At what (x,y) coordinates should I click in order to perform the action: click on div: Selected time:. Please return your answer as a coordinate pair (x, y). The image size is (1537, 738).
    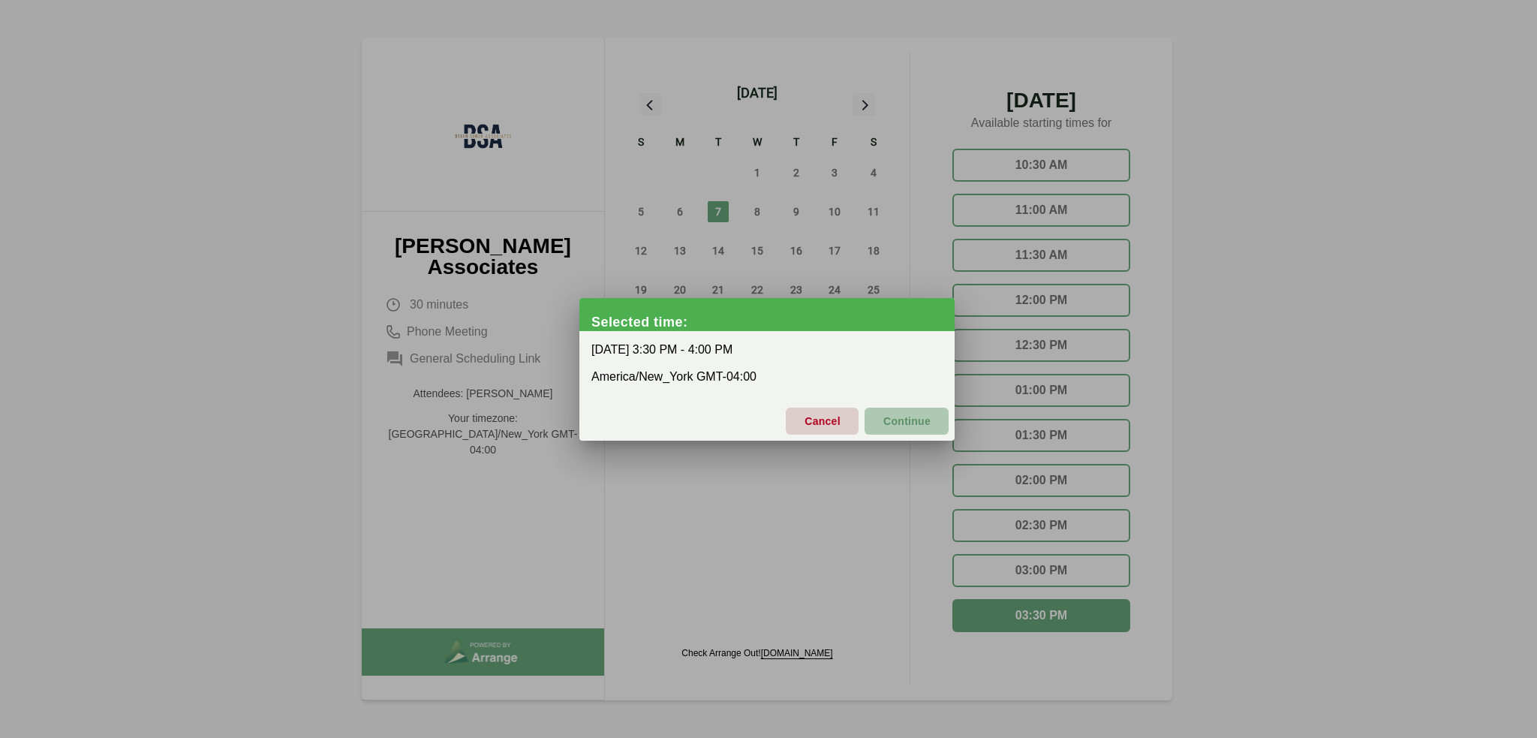
    Looking at the image, I should click on (773, 322).